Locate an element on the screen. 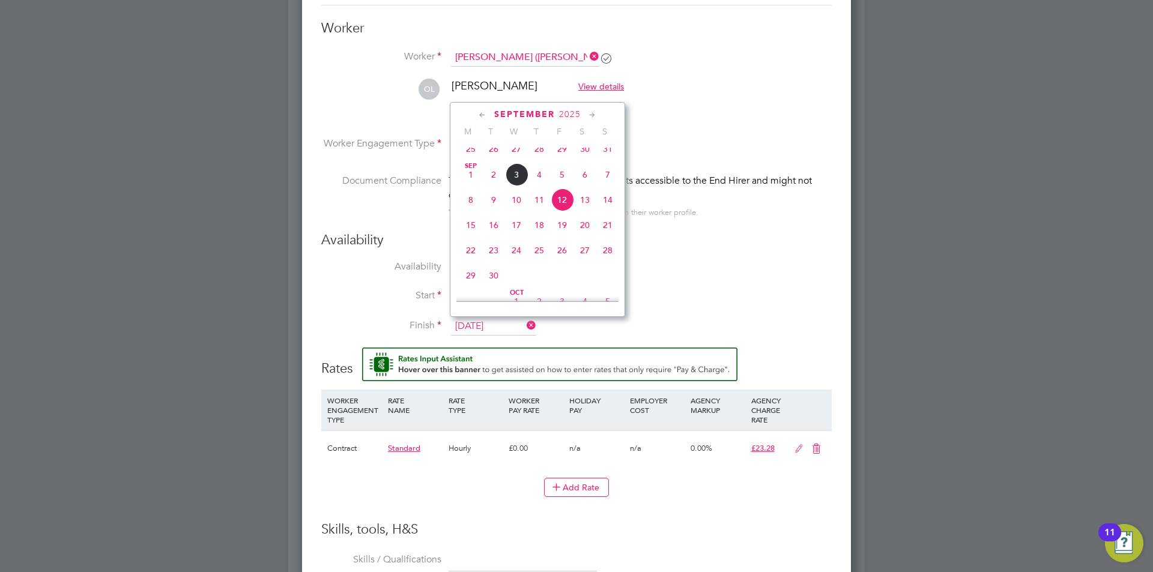  span: 20 is located at coordinates (585, 225).